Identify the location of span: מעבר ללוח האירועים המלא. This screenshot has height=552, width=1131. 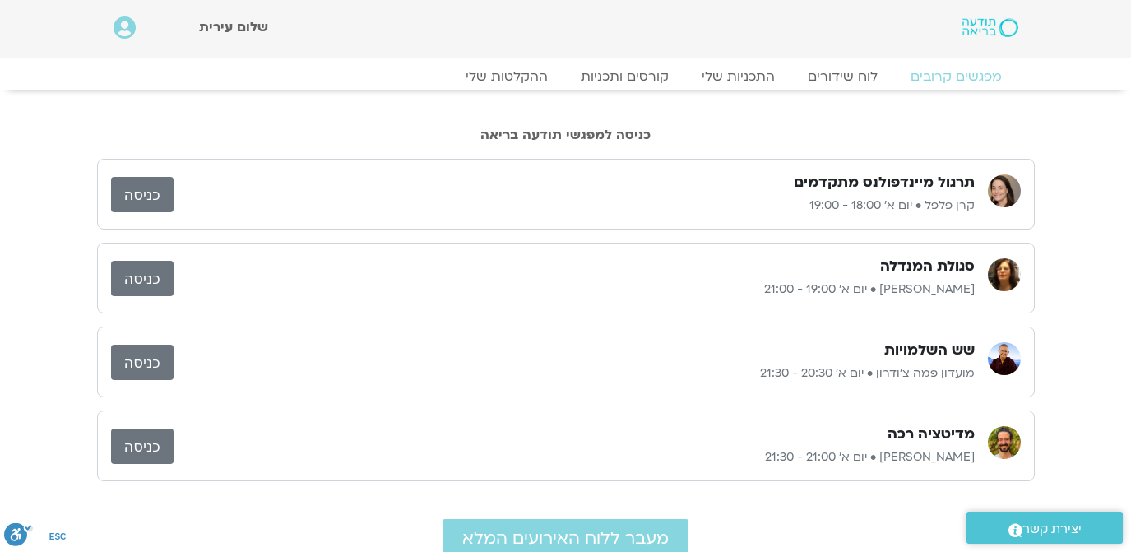
(565, 538).